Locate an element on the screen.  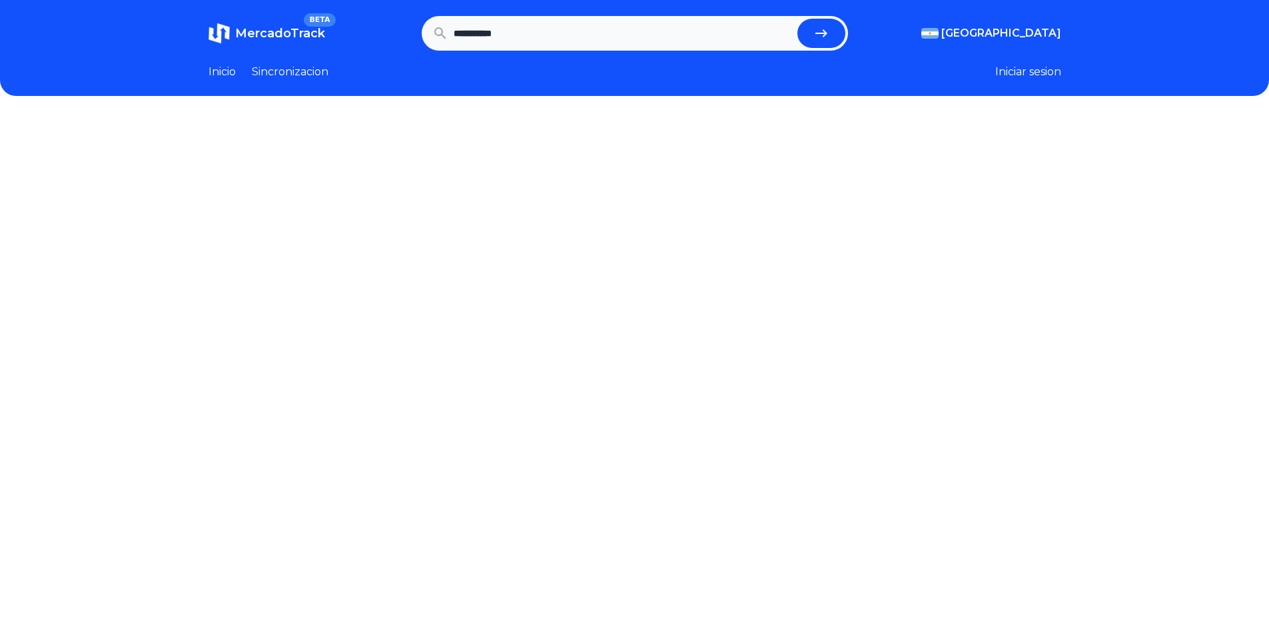
span: MercadoTrack is located at coordinates (280, 33).